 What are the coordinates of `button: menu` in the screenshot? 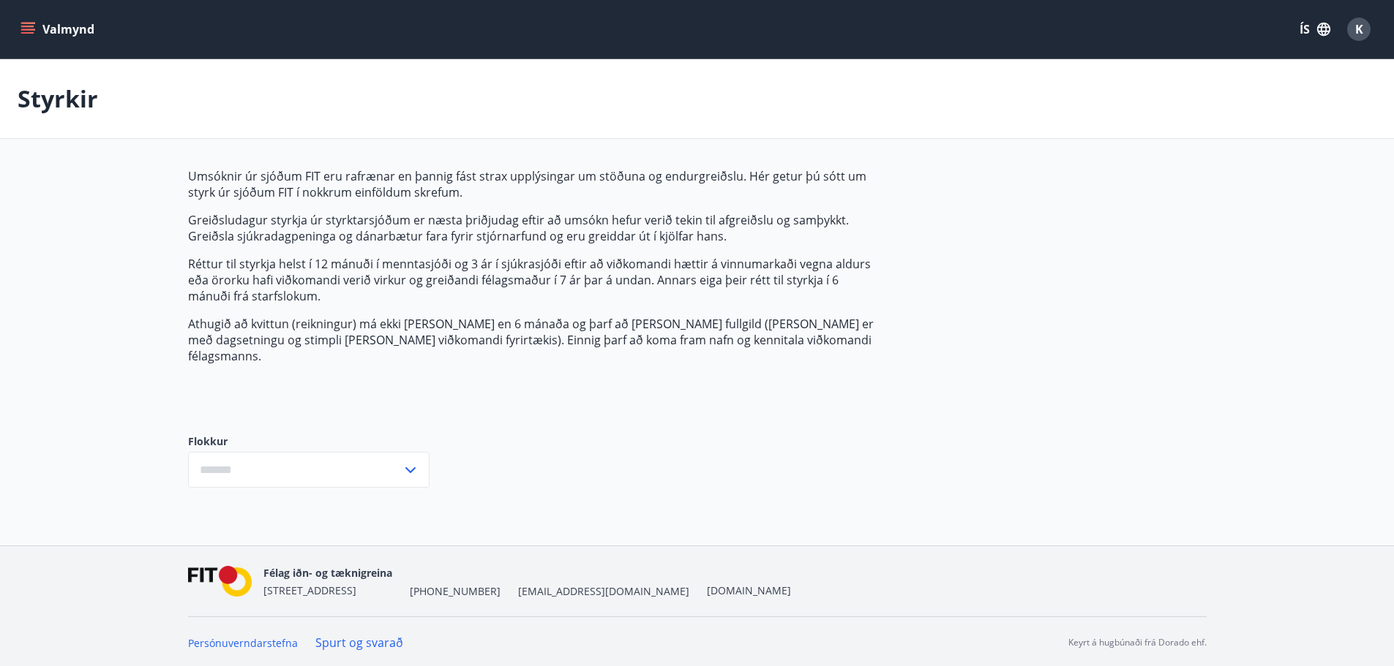 It's located at (59, 29).